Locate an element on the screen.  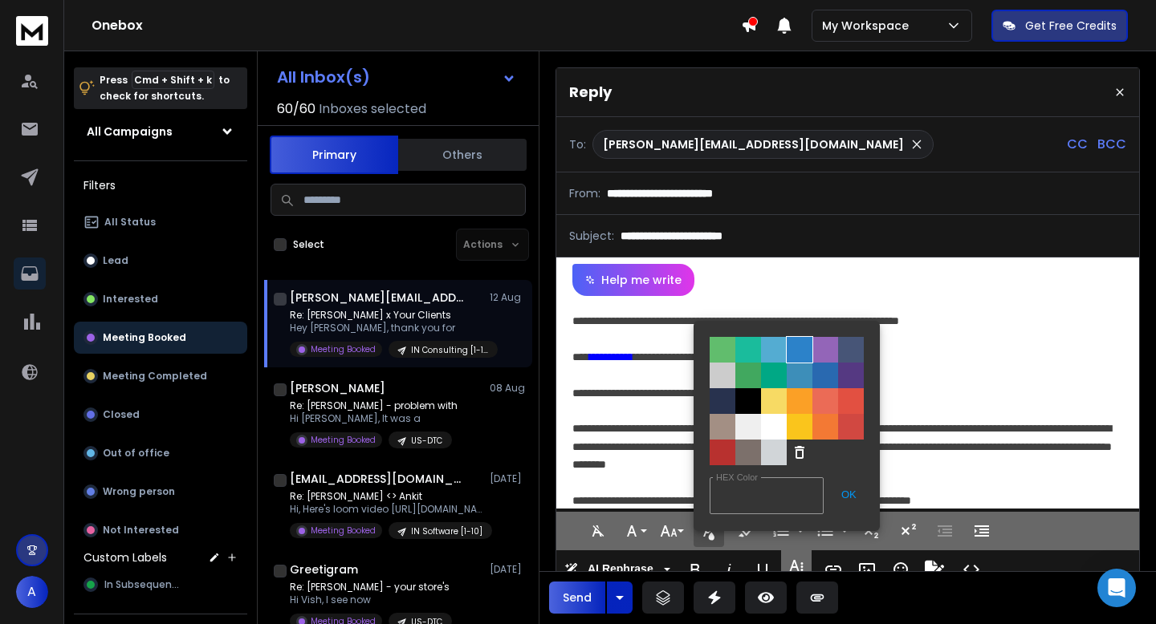
button: Out of office is located at coordinates (160, 453).